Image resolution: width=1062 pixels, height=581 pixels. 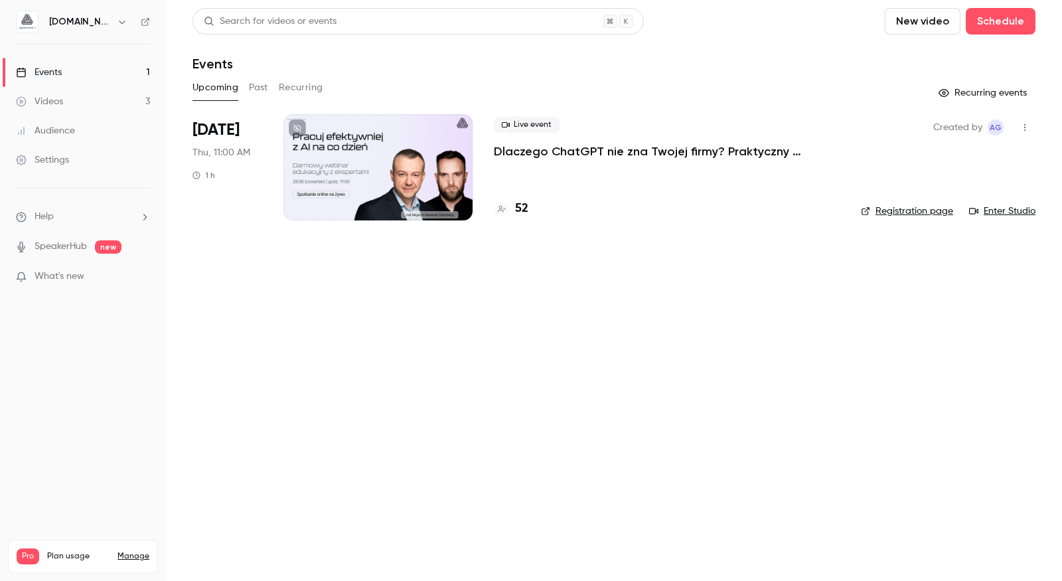 What do you see at coordinates (39, 102) in the screenshot?
I see `div: Videos` at bounding box center [39, 102].